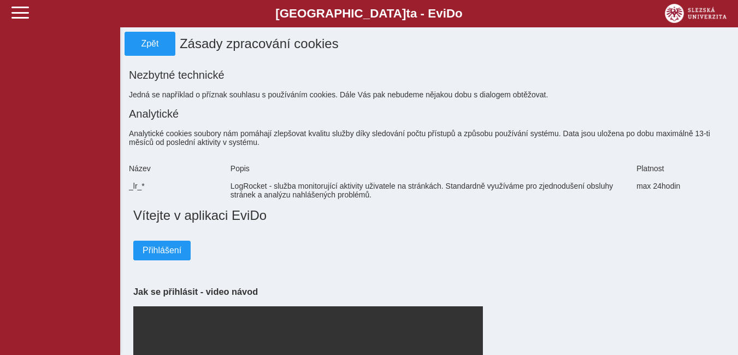  Describe the element at coordinates (451, 13) in the screenshot. I see `span: D` at that location.